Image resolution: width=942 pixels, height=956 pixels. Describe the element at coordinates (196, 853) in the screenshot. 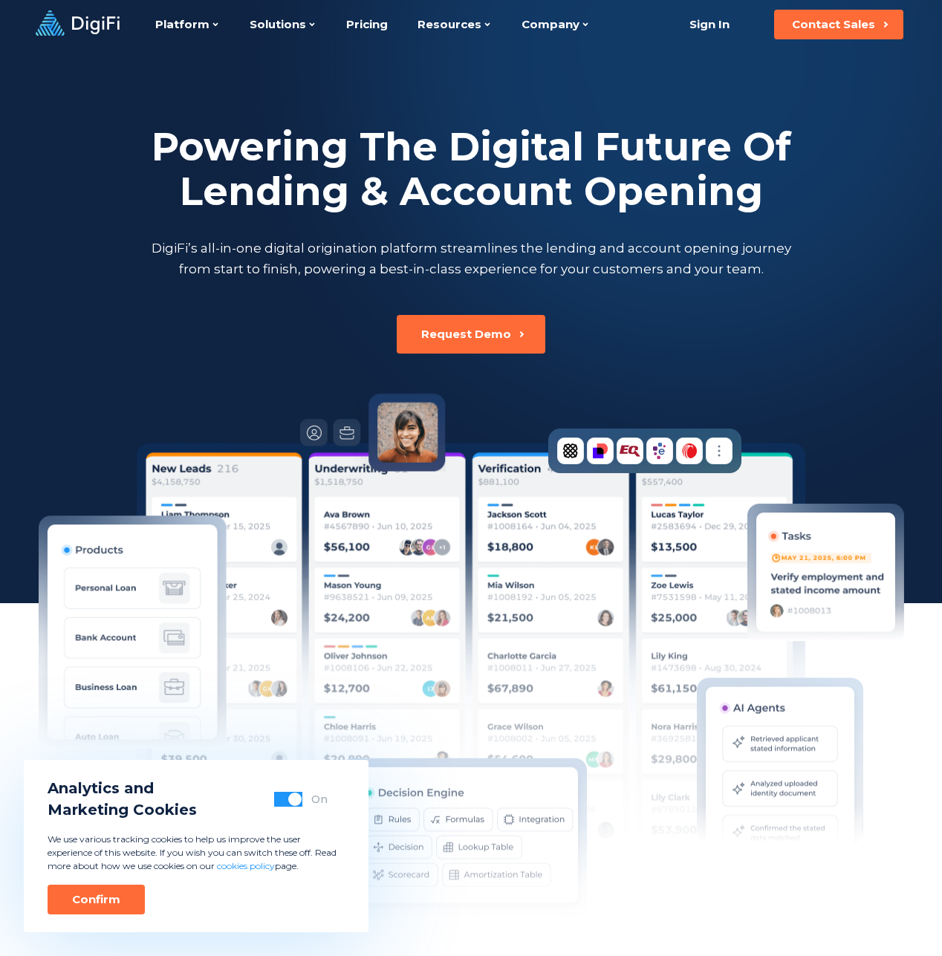

I see `p: We use various tracking cookies to help us improve the user experience of this website. If you wi...` at that location.